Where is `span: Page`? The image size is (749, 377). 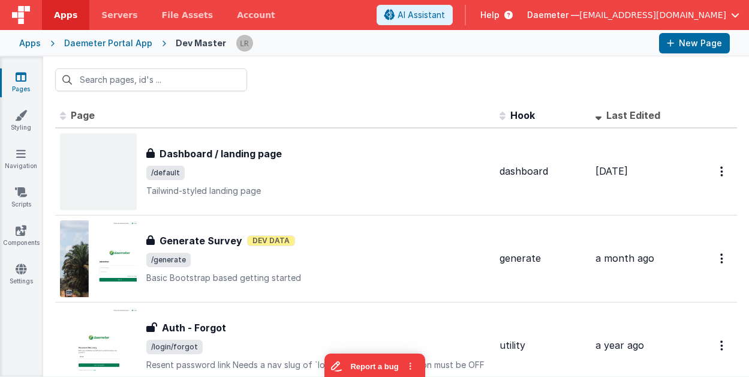 span: Page is located at coordinates (83, 115).